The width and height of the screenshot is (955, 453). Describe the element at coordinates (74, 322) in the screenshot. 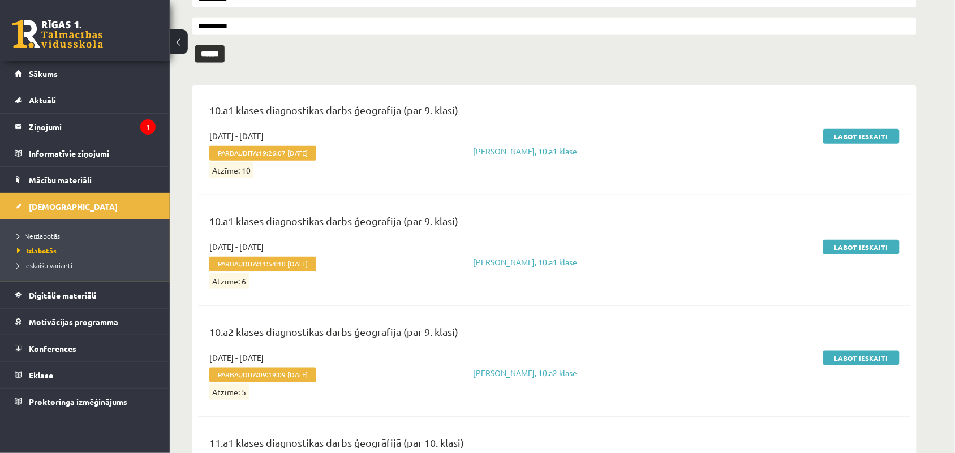

I see `span: Motivācijas programma` at that location.